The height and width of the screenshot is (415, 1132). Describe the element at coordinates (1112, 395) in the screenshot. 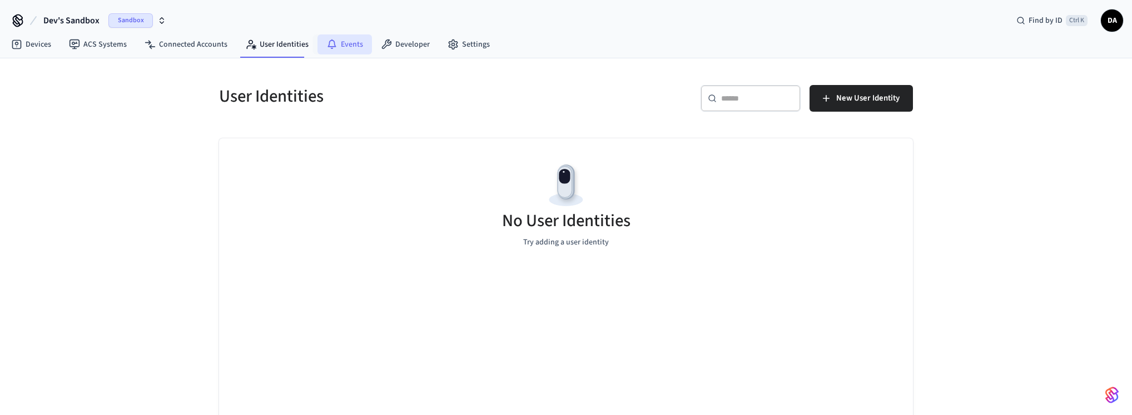

I see `img: SeamLogoGradient.69752ec5.svg` at that location.